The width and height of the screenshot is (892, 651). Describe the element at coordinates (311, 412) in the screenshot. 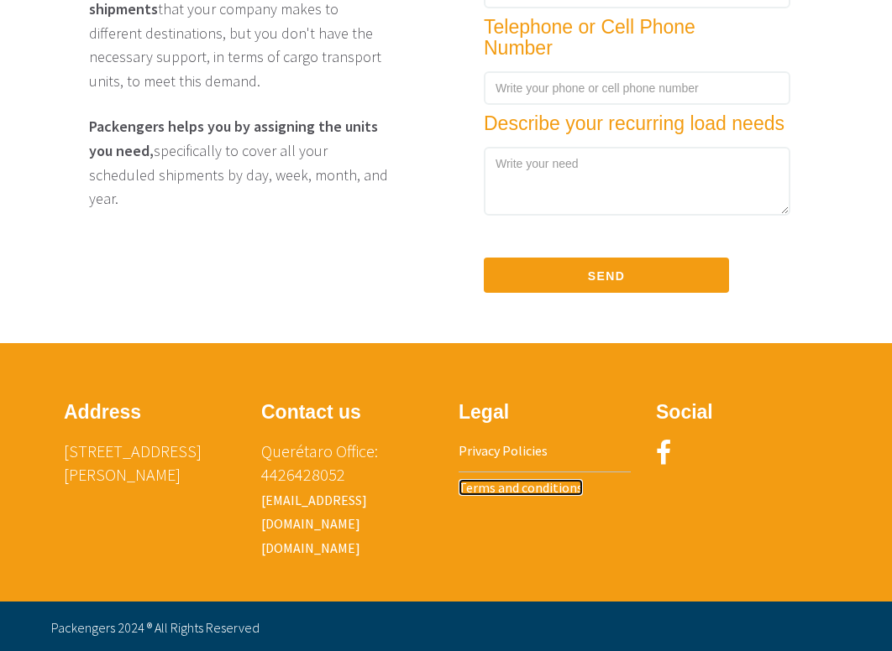

I see `font: Contact us` at that location.